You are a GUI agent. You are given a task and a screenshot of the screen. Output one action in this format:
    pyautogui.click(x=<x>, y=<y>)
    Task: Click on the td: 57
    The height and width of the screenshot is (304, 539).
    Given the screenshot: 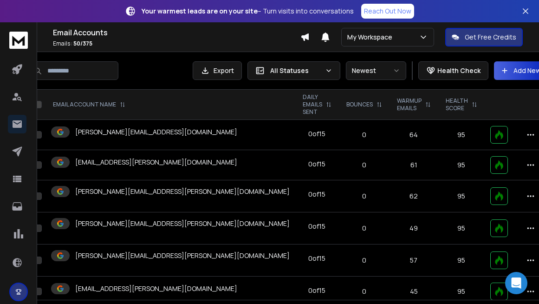 What is the action you would take?
    pyautogui.click(x=414, y=260)
    